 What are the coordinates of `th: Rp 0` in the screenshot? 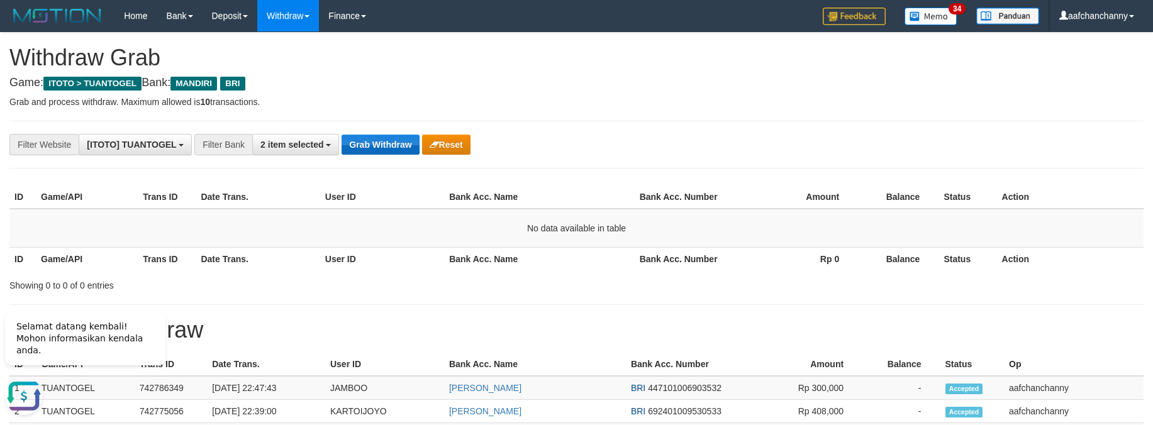 It's located at (797, 259).